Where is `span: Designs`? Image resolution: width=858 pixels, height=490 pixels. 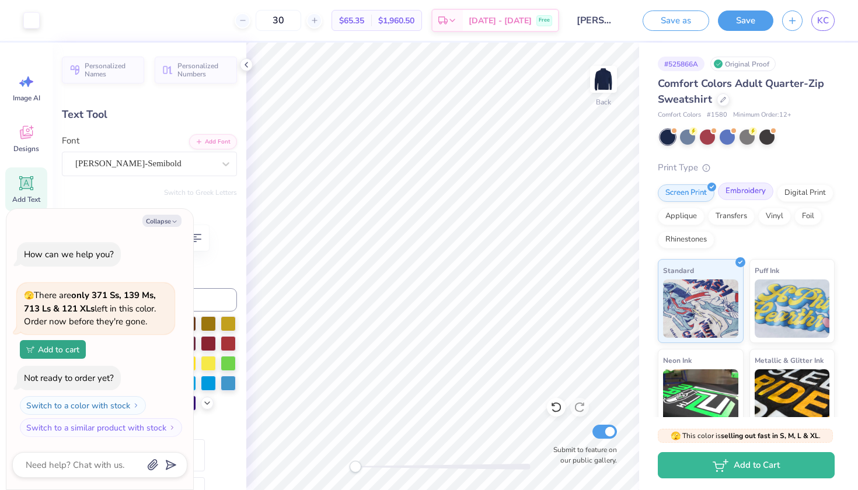
span: Designs is located at coordinates (26, 149).